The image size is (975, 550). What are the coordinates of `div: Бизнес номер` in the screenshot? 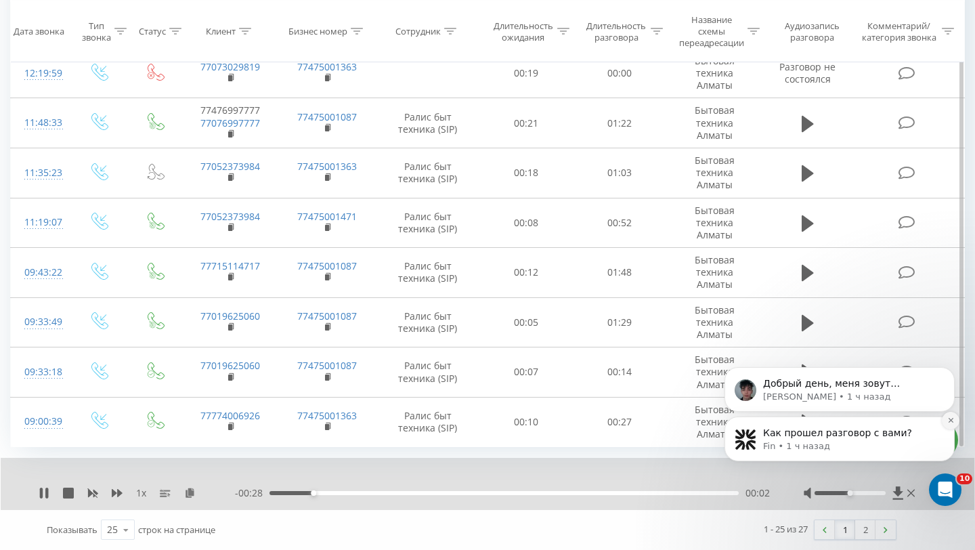 It's located at (318, 31).